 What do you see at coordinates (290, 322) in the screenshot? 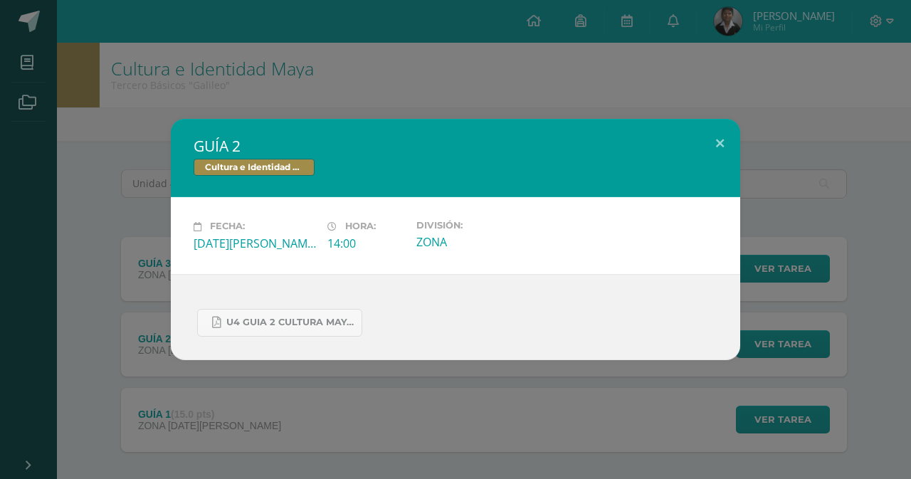
I see `span: U4 GUIA 2 CULTURA MAYA BÁSICOS.pdf` at bounding box center [290, 322].